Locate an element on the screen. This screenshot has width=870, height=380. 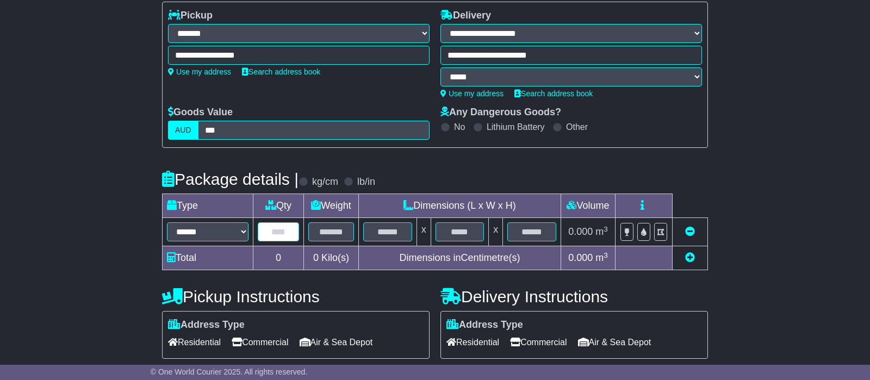
td: Type is located at coordinates (208, 206).